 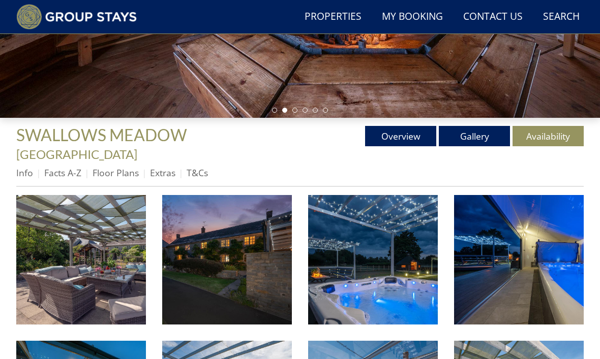 What do you see at coordinates (63, 173) in the screenshot?
I see `a: Facts A-Z` at bounding box center [63, 173].